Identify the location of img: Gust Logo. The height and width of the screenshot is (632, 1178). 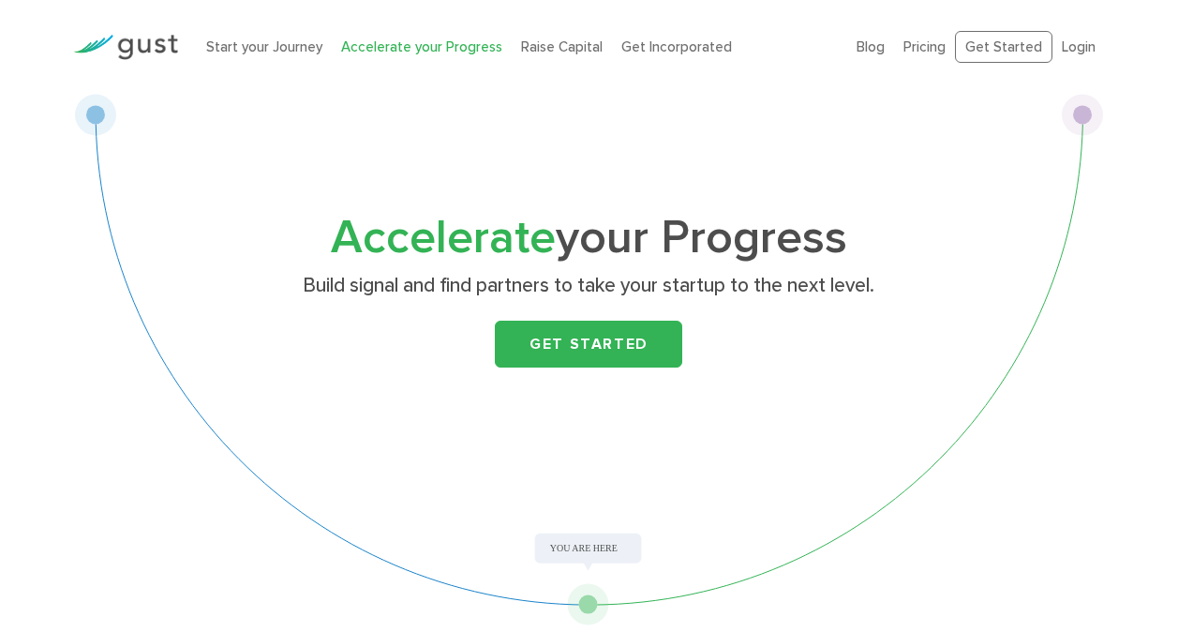
(126, 47).